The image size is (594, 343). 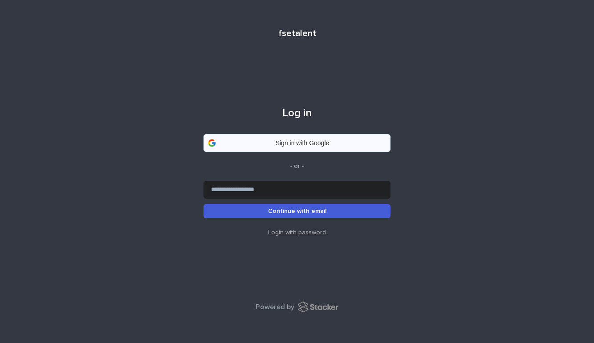 What do you see at coordinates (297, 211) in the screenshot?
I see `span: Continue with email` at bounding box center [297, 211].